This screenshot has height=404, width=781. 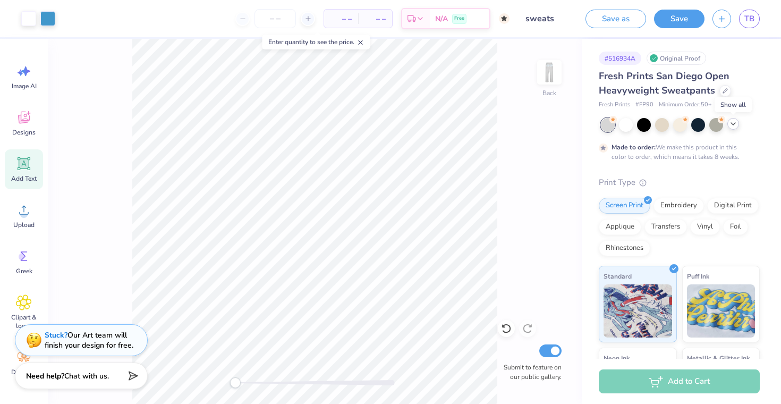 What do you see at coordinates (678, 206) in the screenshot?
I see `div: Embroidery` at bounding box center [678, 206].